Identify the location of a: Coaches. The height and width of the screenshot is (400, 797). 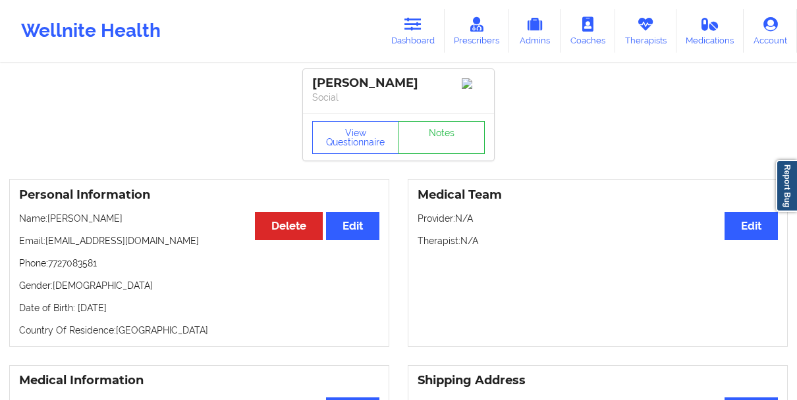
(587, 31).